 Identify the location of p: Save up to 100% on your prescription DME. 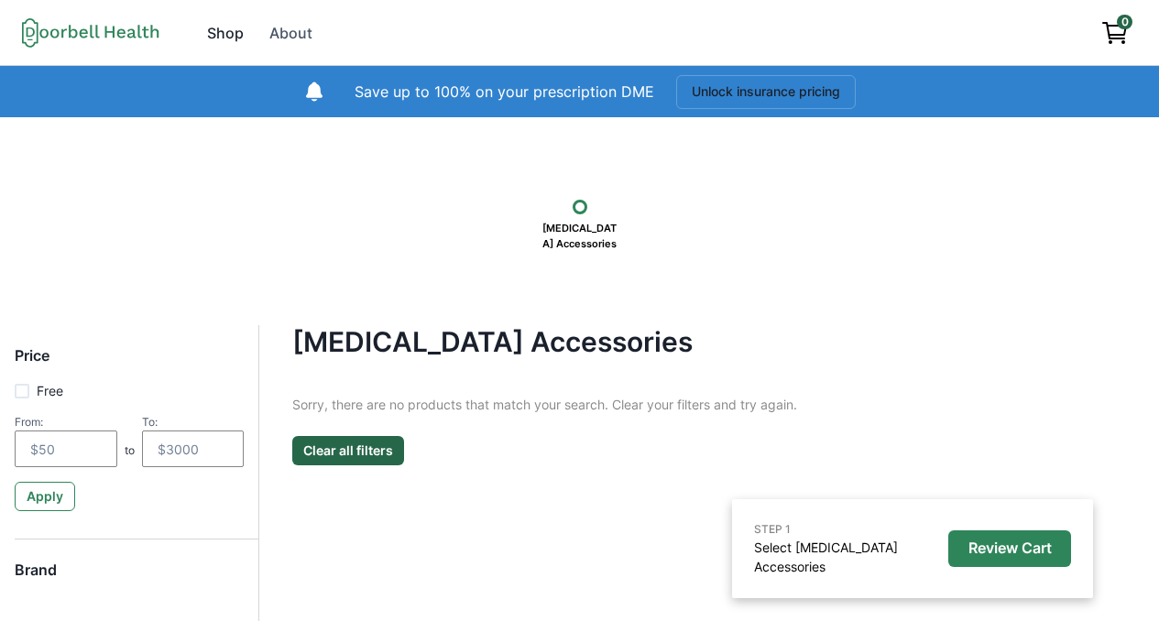
(504, 92).